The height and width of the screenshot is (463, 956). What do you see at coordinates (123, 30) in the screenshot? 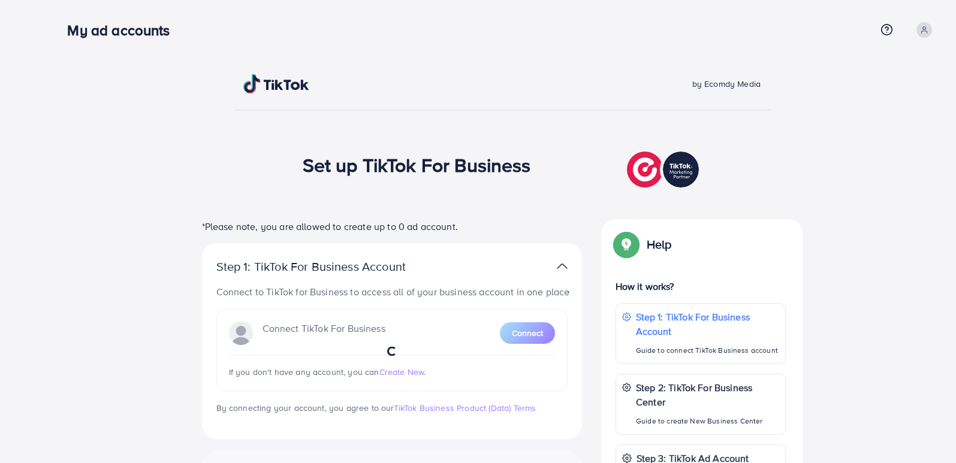
I see `h3: My ad accounts` at bounding box center [123, 30].